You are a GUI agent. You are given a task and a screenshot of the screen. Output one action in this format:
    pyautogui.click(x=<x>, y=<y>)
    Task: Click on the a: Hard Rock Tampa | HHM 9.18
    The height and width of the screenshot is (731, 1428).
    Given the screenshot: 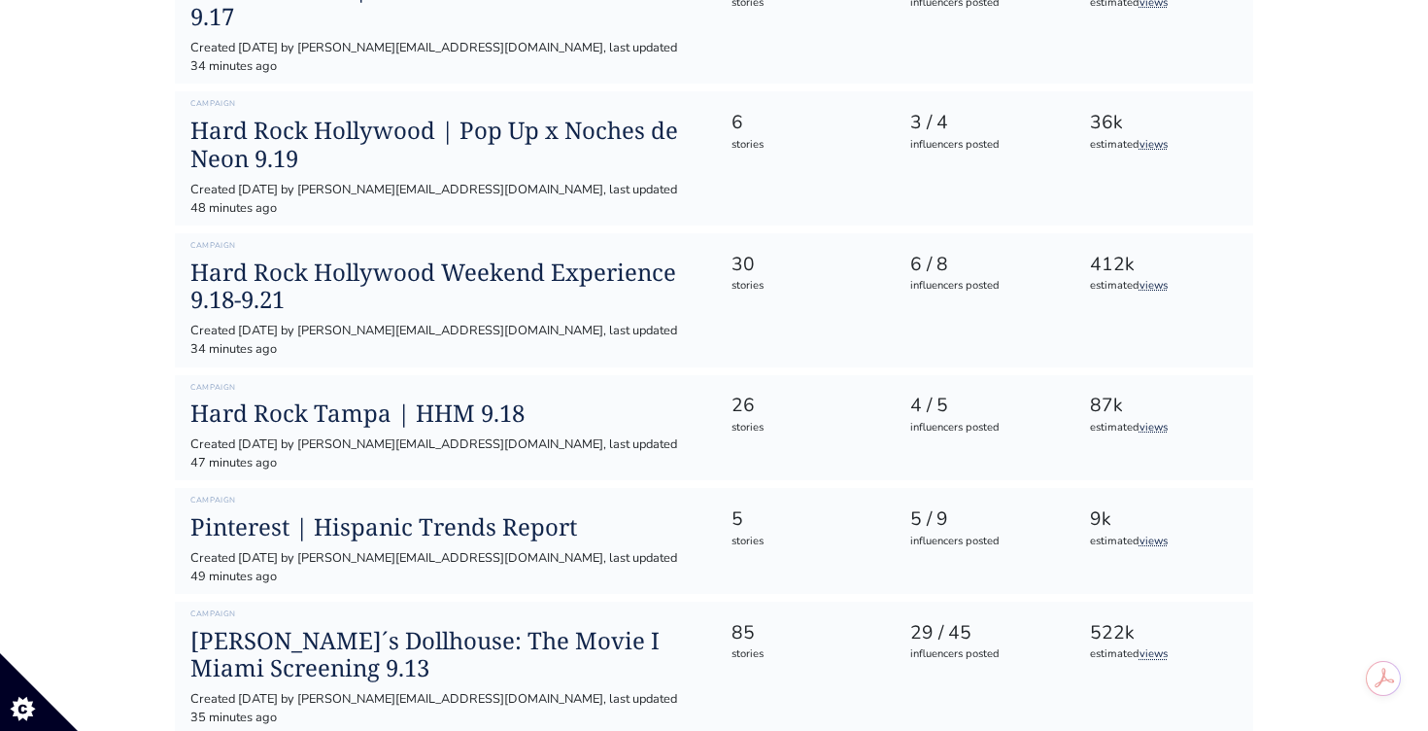 What is the action you would take?
    pyautogui.click(x=445, y=413)
    